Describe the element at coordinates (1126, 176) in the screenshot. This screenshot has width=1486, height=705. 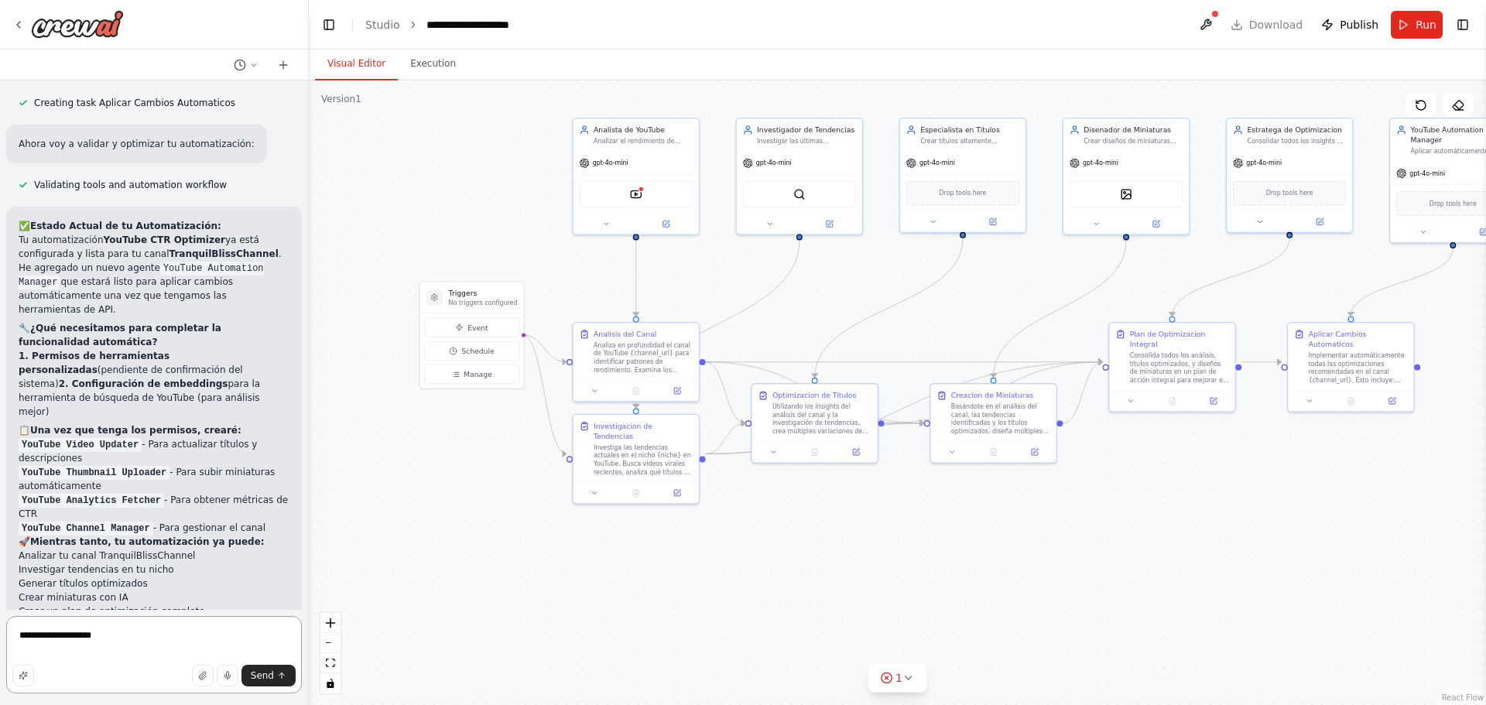
I see `div: Disenador de MiniaturasCrear diseños de miniaturas atractivas y optimizadas para YouTube que mejo...` at that location.